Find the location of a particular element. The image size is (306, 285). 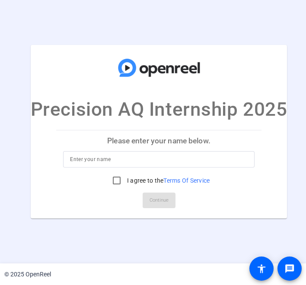

a: Terms Of Service is located at coordinates (186, 181).